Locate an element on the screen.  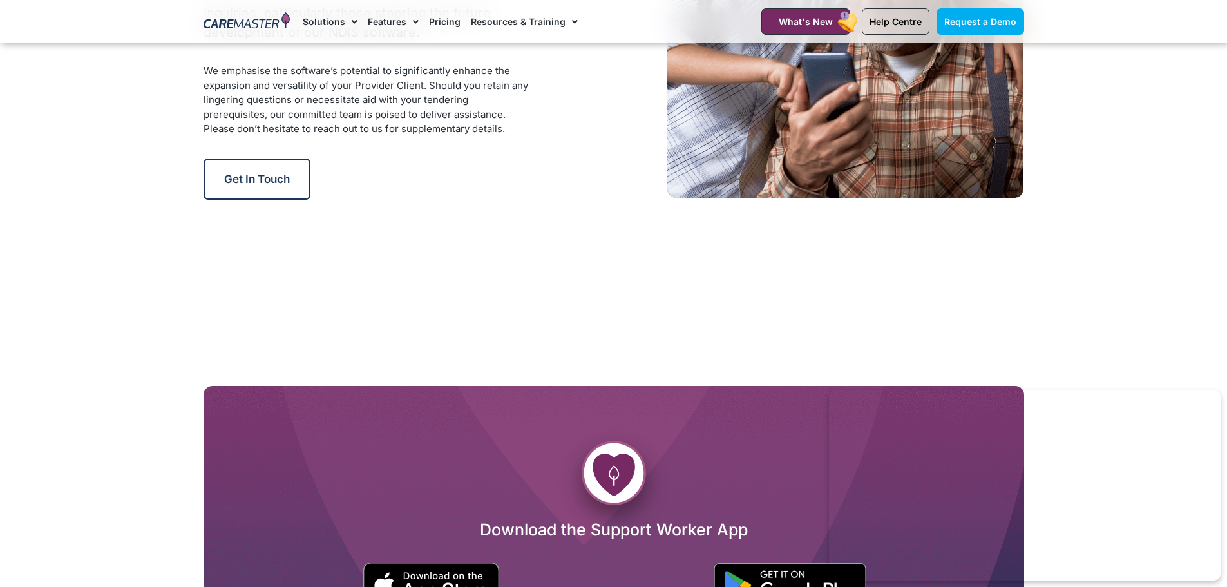
a: Request a Demo is located at coordinates (980, 21).